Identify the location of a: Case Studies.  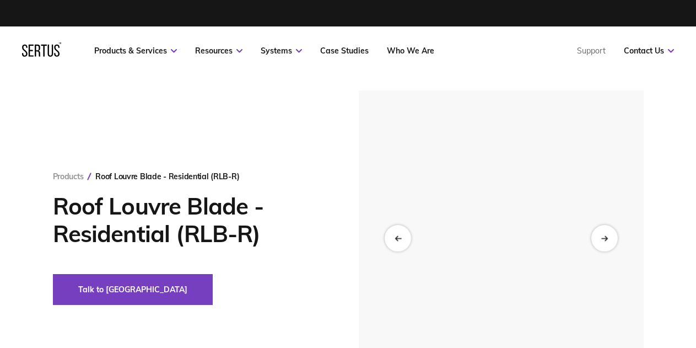
(345, 51).